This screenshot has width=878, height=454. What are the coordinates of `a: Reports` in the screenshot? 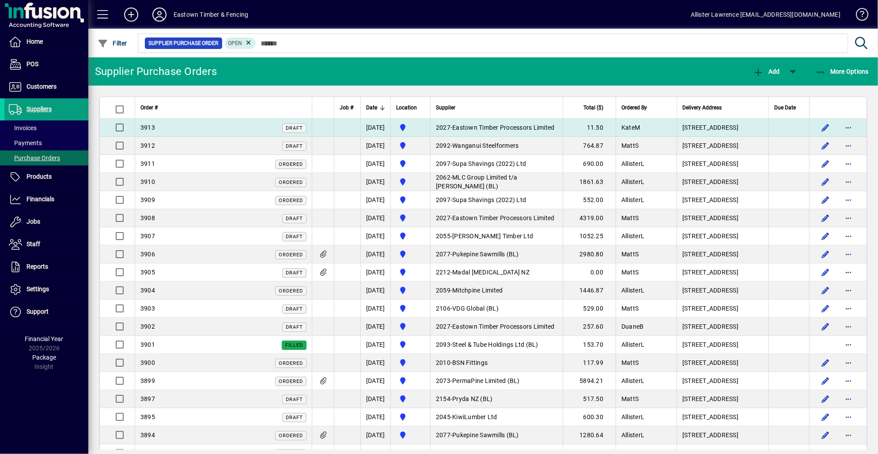 It's located at (46, 267).